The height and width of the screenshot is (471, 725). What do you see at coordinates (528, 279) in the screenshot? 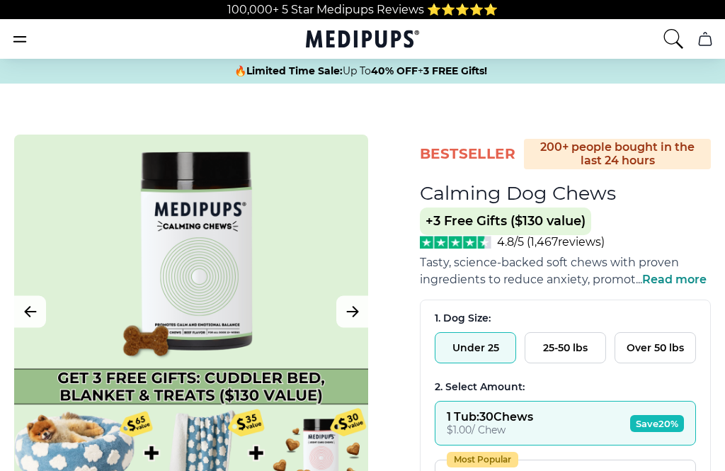
I see `span: ingredients to reduce anxiety, promot` at bounding box center [528, 279].